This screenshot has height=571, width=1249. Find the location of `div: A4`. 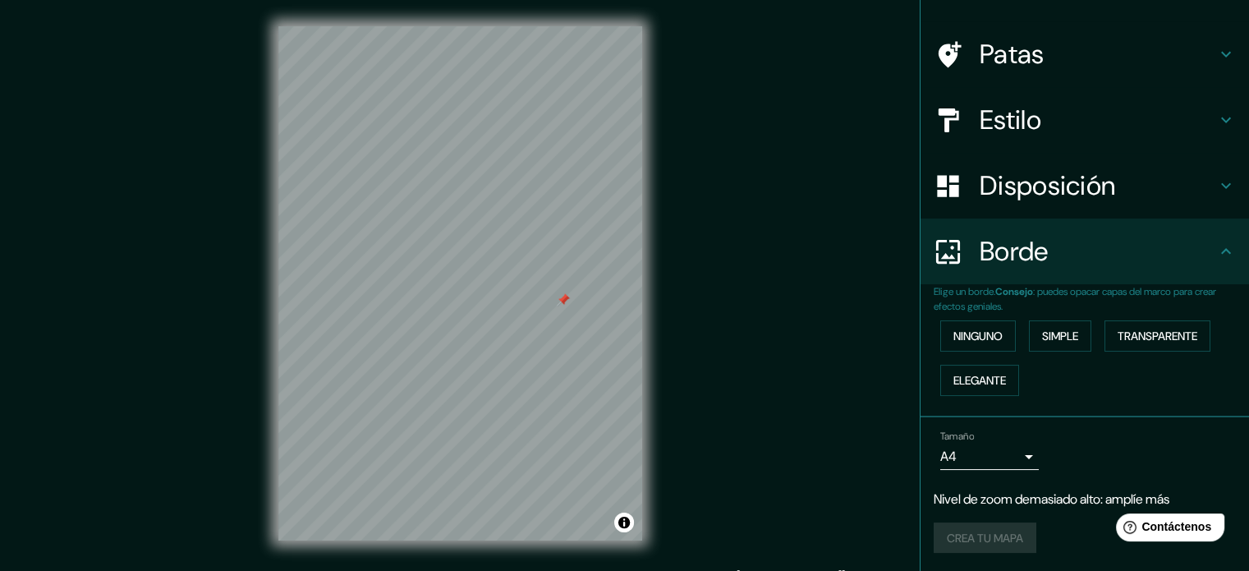

div: A4 is located at coordinates (989, 456).